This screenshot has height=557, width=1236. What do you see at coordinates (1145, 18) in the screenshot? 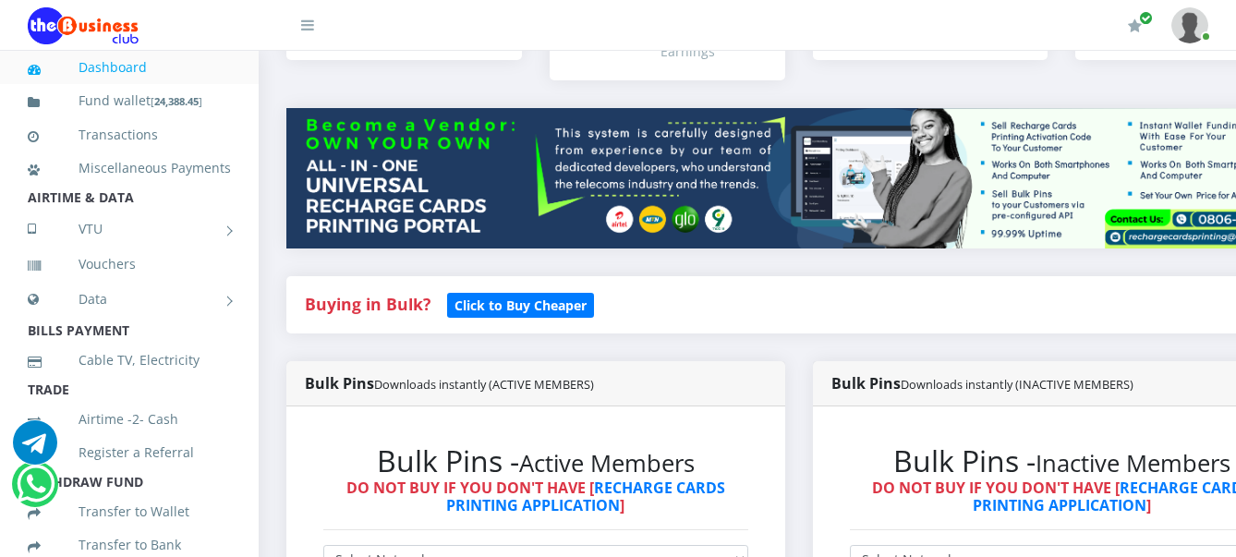
I see `span: Renew/Upgrade Subscription` at bounding box center [1145, 18].